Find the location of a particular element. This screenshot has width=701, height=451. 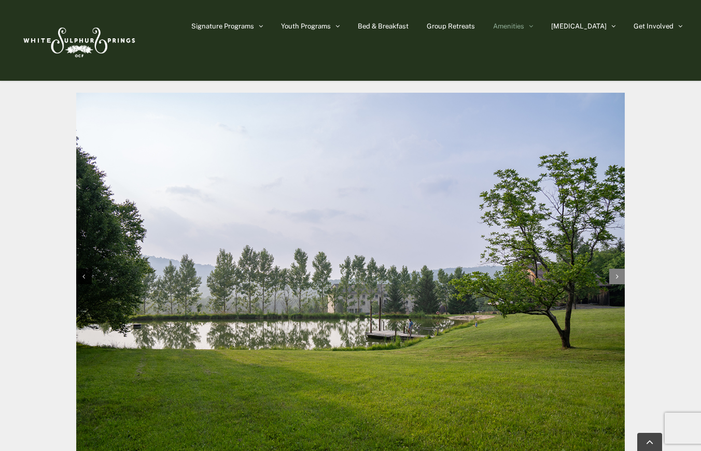

img: White Sulphur Springs Logo is located at coordinates (78, 40).